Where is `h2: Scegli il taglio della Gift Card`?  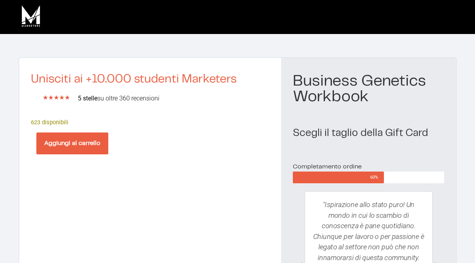
h2: Scegli il taglio della Gift Card is located at coordinates (369, 133).